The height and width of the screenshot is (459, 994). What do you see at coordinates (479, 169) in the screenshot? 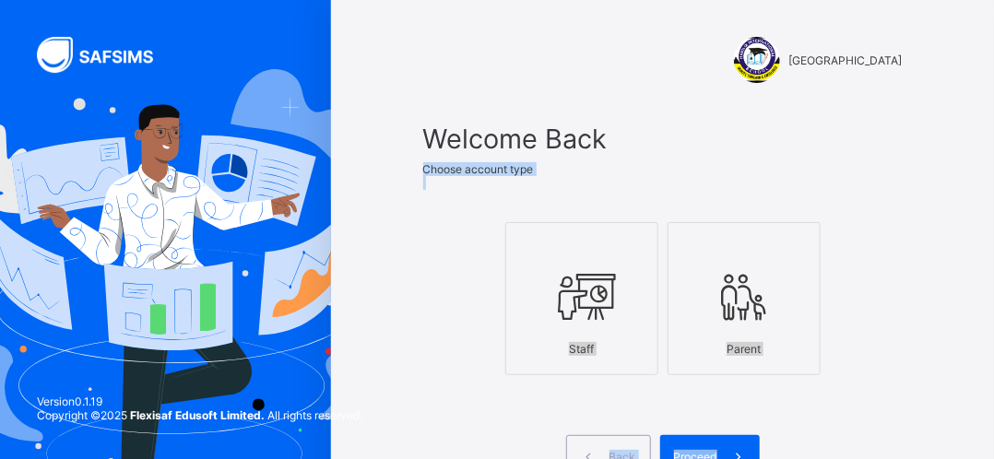
I see `span: Choose account type` at bounding box center [479, 169].